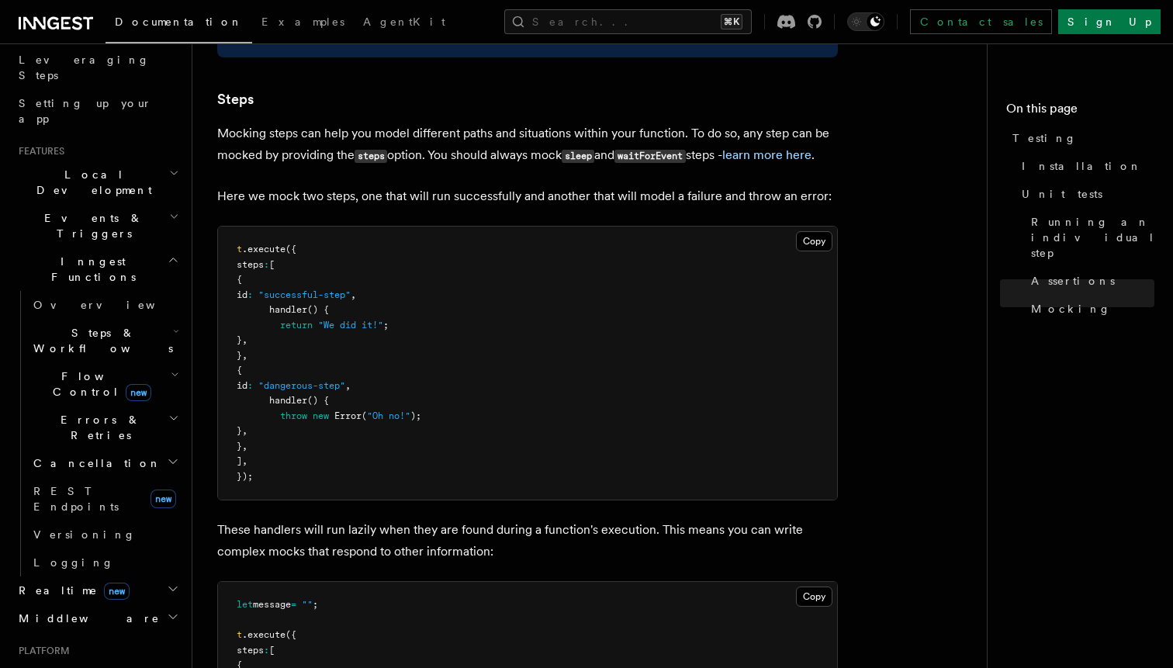 This screenshot has width=1173, height=668. I want to click on a: Assertions, so click(1089, 281).